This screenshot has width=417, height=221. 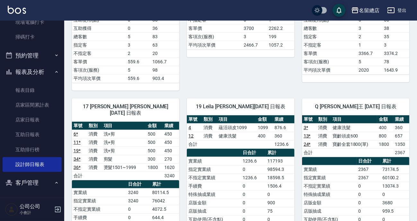 What do you see at coordinates (165, 200) in the screenshot?
I see `td: 76042` at bounding box center [165, 200].